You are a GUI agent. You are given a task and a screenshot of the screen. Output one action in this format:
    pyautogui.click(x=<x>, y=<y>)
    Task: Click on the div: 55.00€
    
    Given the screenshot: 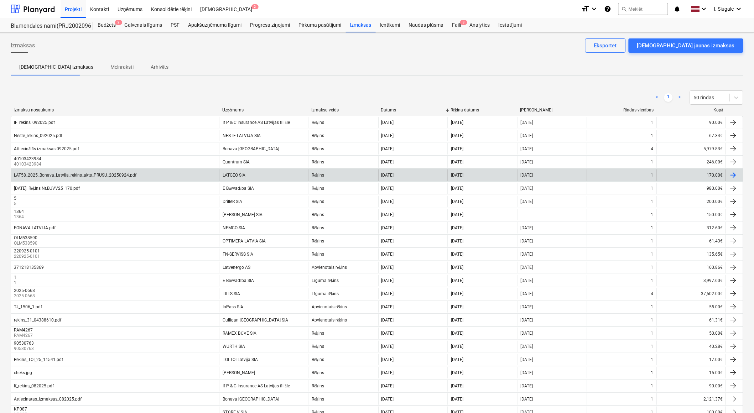 What is the action you would take?
    pyautogui.click(x=691, y=307)
    